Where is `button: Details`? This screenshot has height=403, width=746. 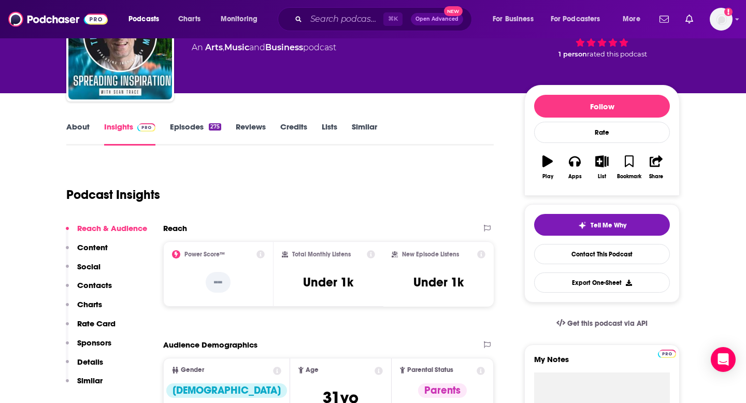
button: Details is located at coordinates (84, 366).